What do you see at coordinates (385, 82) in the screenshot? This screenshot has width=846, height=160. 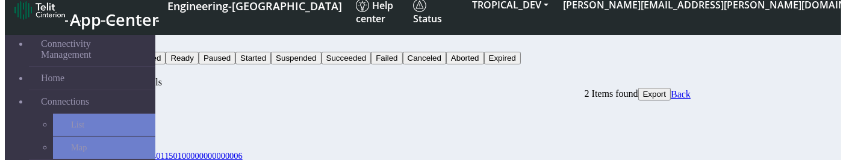 I see `div: Bulk Activity Details` at bounding box center [385, 82].